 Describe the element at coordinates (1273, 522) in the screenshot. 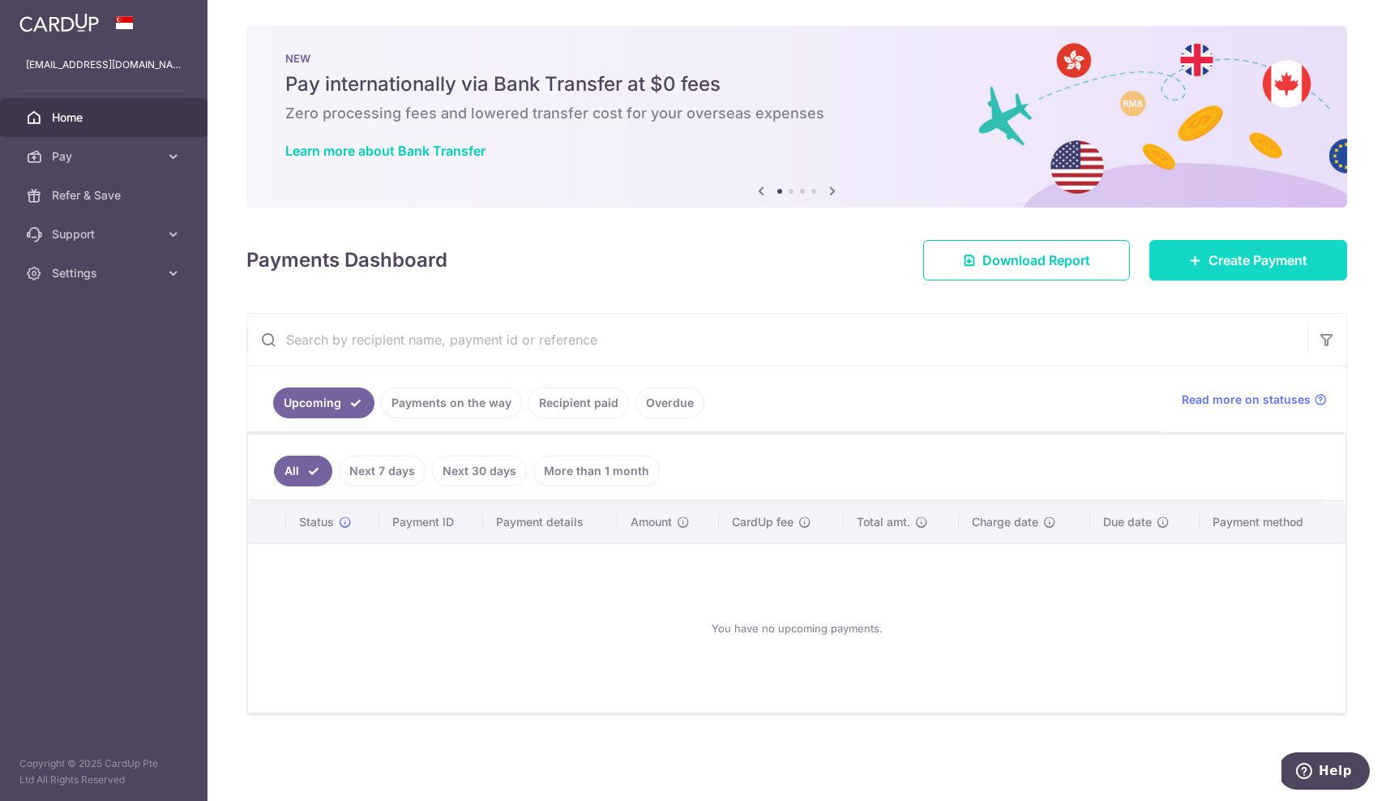

I see `th: Payment method` at that location.